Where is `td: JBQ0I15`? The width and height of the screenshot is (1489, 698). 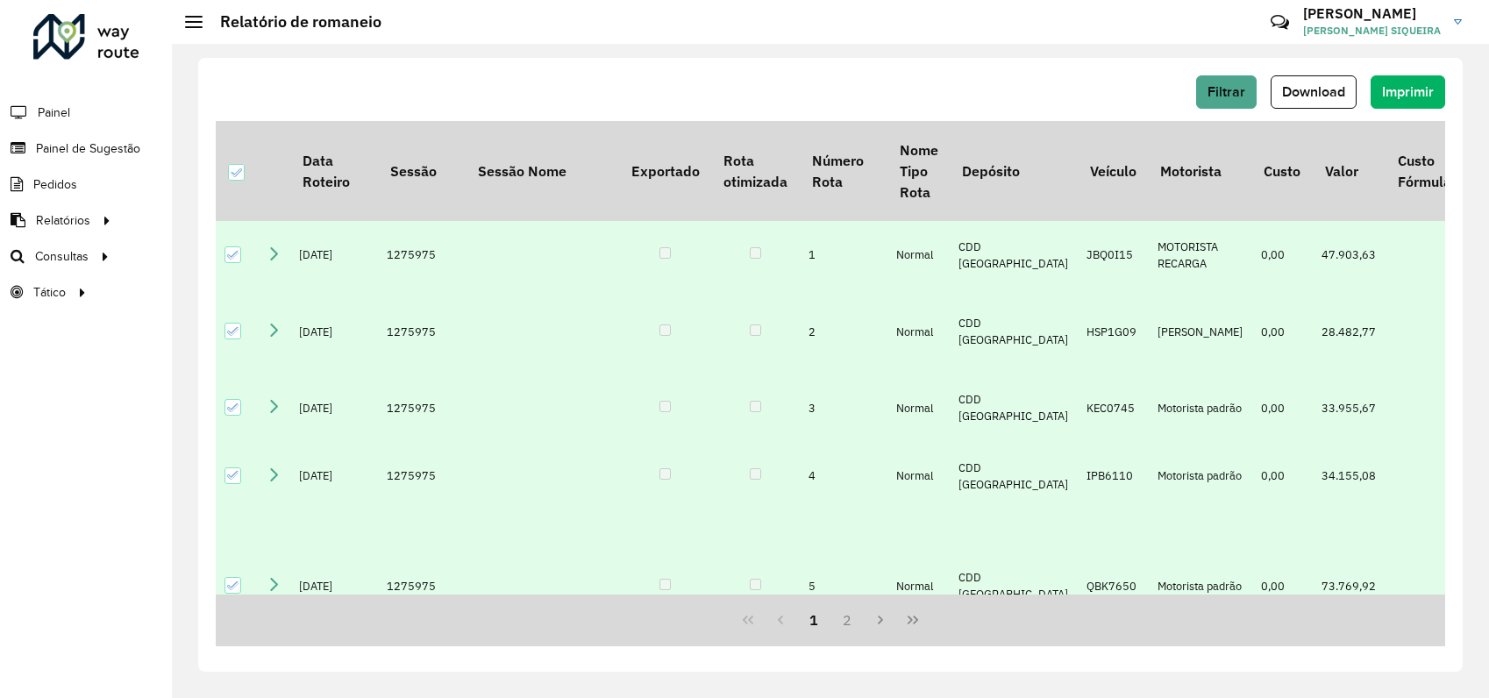 td: JBQ0I15 is located at coordinates (1113, 255).